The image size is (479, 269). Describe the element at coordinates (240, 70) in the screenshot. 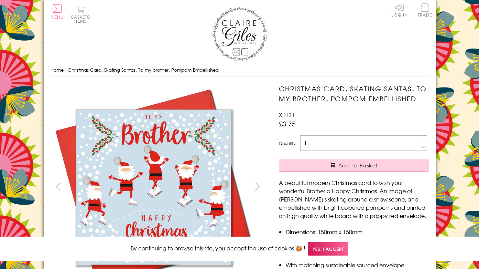

I see `nav: breadcrumbs` at that location.